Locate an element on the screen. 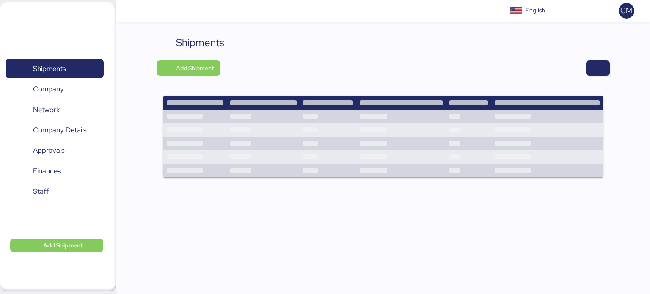  span: Approvals is located at coordinates (49, 150).